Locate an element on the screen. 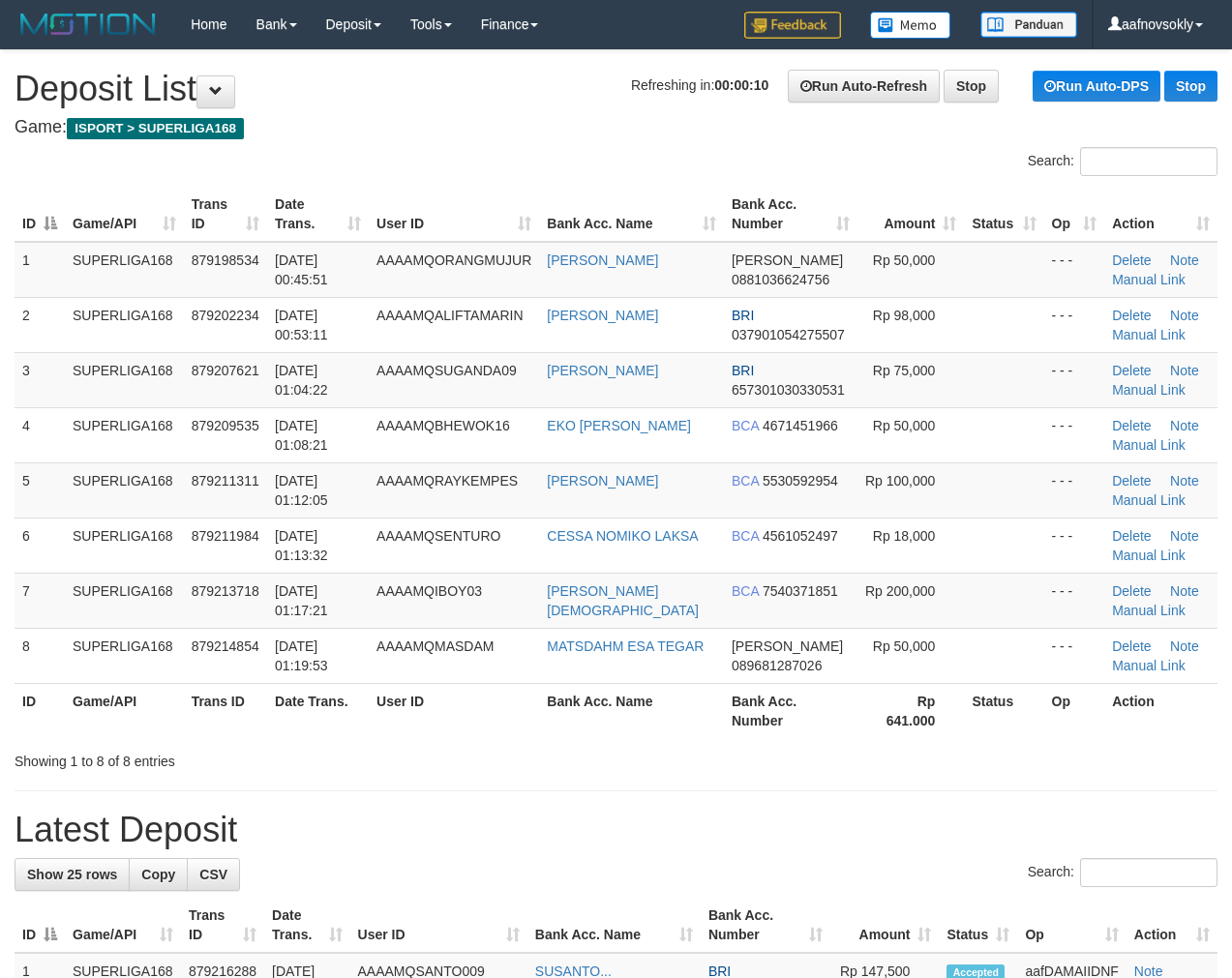 Image resolution: width=1232 pixels, height=978 pixels. th: Bank Acc. Number: activate to sort column ascending is located at coordinates (791, 213).